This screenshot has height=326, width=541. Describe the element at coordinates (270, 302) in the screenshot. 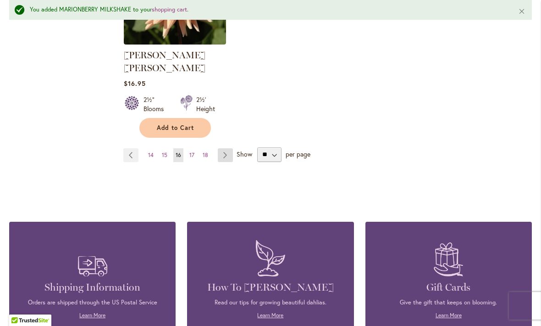

I see `p: Read our tips for growing beautiful dahlias.` at that location.